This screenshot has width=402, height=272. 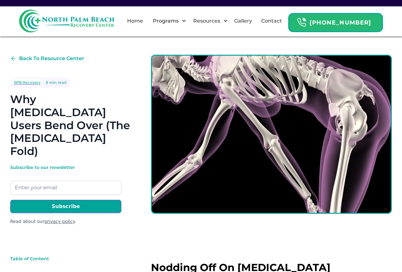 I want to click on input: Enter your email, so click(x=66, y=188).